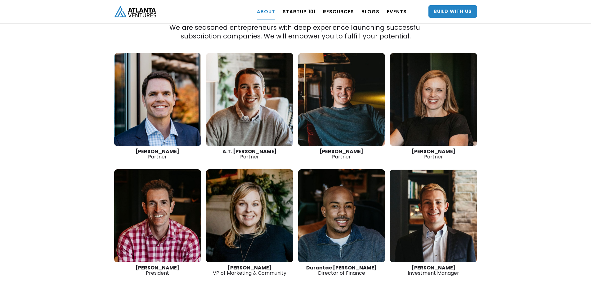 The height and width of the screenshot is (293, 591). I want to click on div: President, so click(158, 271).